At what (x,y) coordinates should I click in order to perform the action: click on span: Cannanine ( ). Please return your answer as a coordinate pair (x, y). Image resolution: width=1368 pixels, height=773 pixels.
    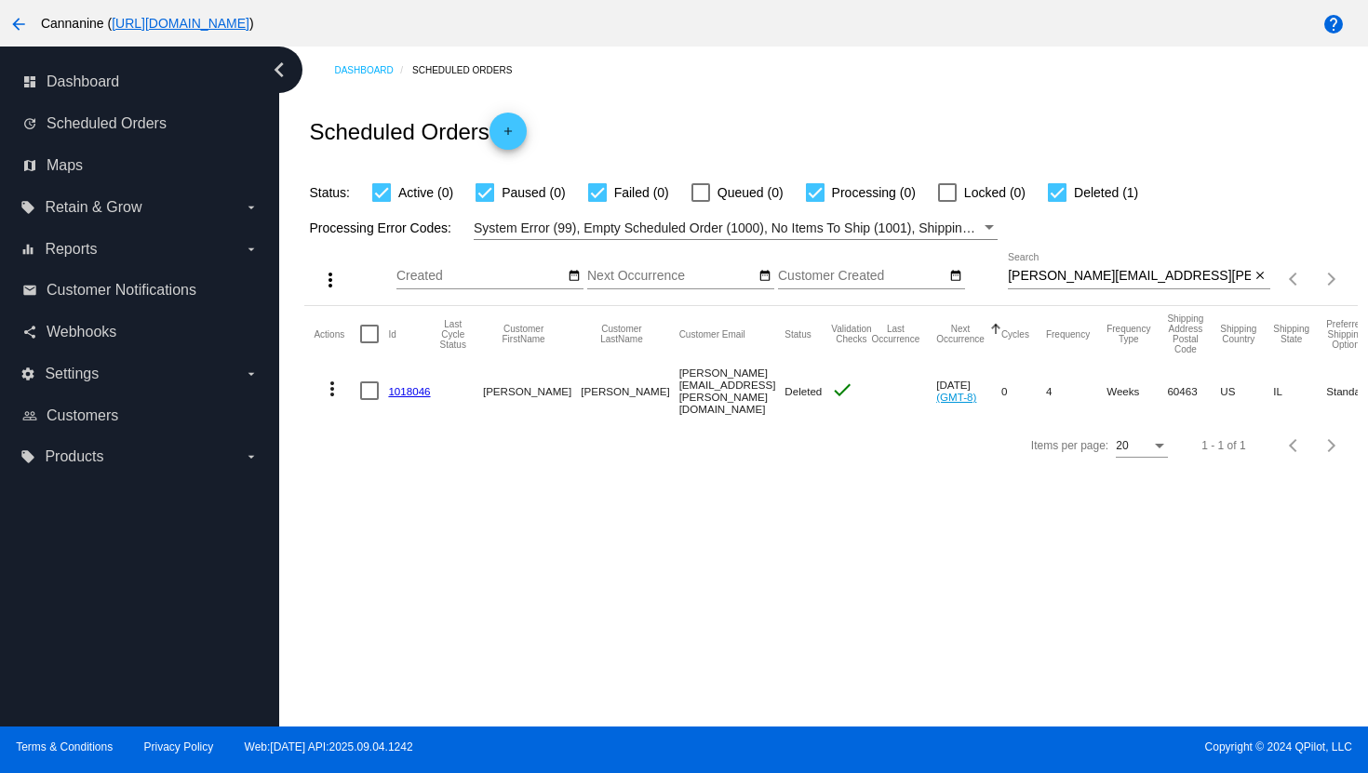
    Looking at the image, I should click on (147, 23).